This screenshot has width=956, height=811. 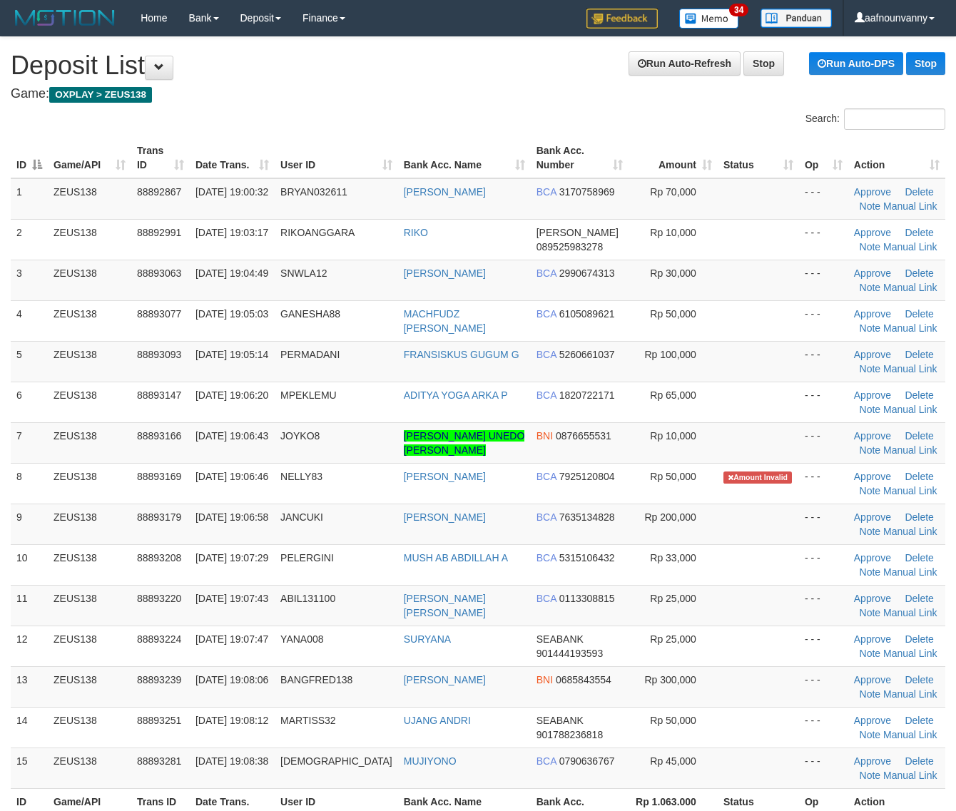 What do you see at coordinates (587, 517) in the screenshot?
I see `span: Copy 7635134828 to clipboard` at bounding box center [587, 517].